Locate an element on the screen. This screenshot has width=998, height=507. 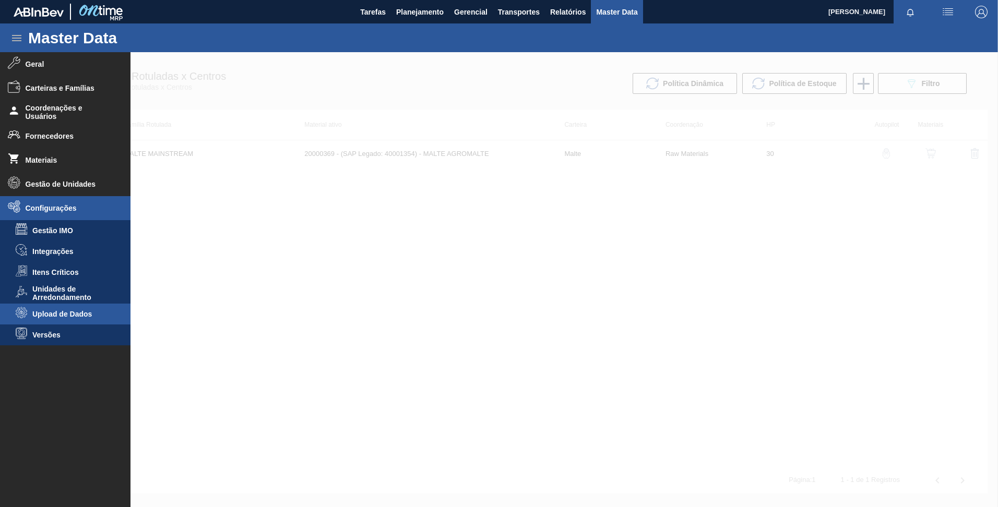
span: Gerencial is located at coordinates (471, 12).